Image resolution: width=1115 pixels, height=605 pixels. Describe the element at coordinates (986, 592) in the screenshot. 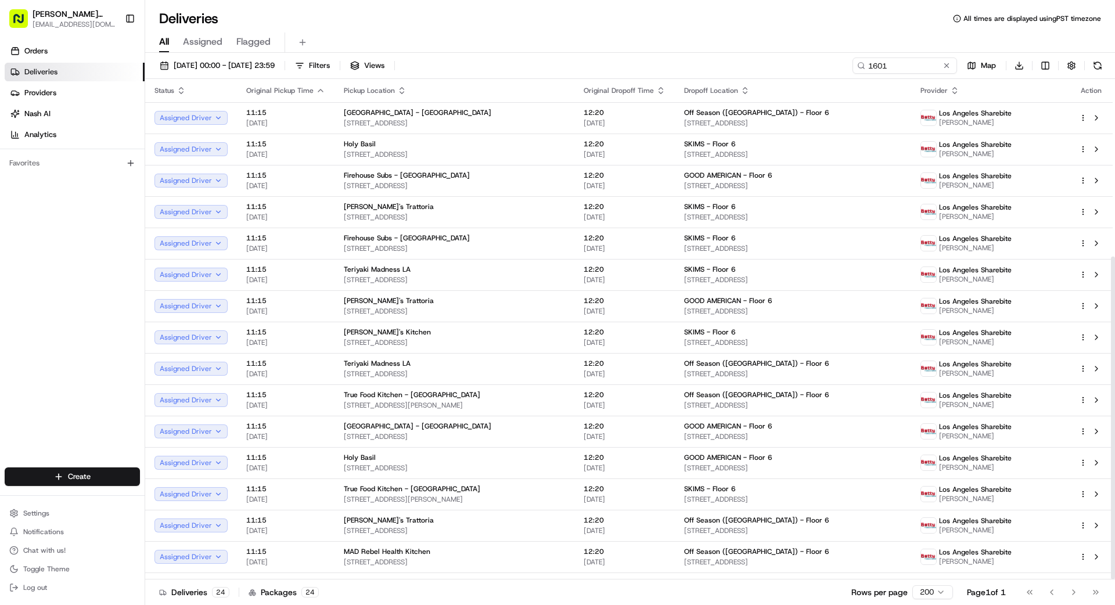

I see `div: Page 1 of 1` at that location.